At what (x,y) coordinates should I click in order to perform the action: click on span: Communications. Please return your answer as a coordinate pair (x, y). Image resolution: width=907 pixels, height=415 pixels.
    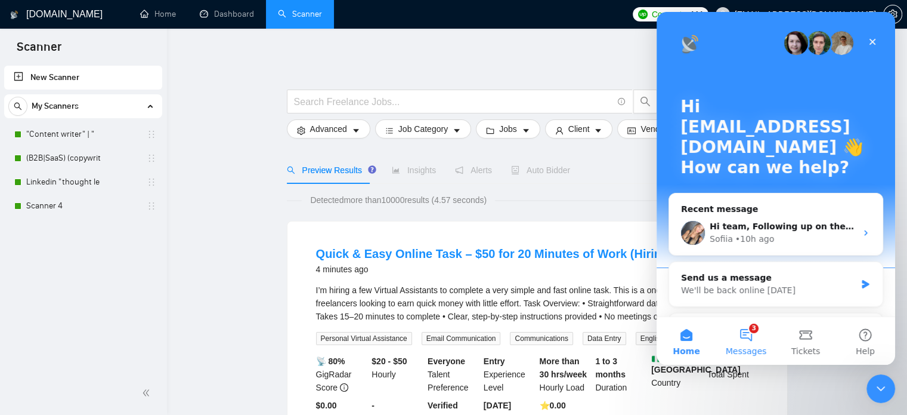
    Looking at the image, I should click on (541, 338).